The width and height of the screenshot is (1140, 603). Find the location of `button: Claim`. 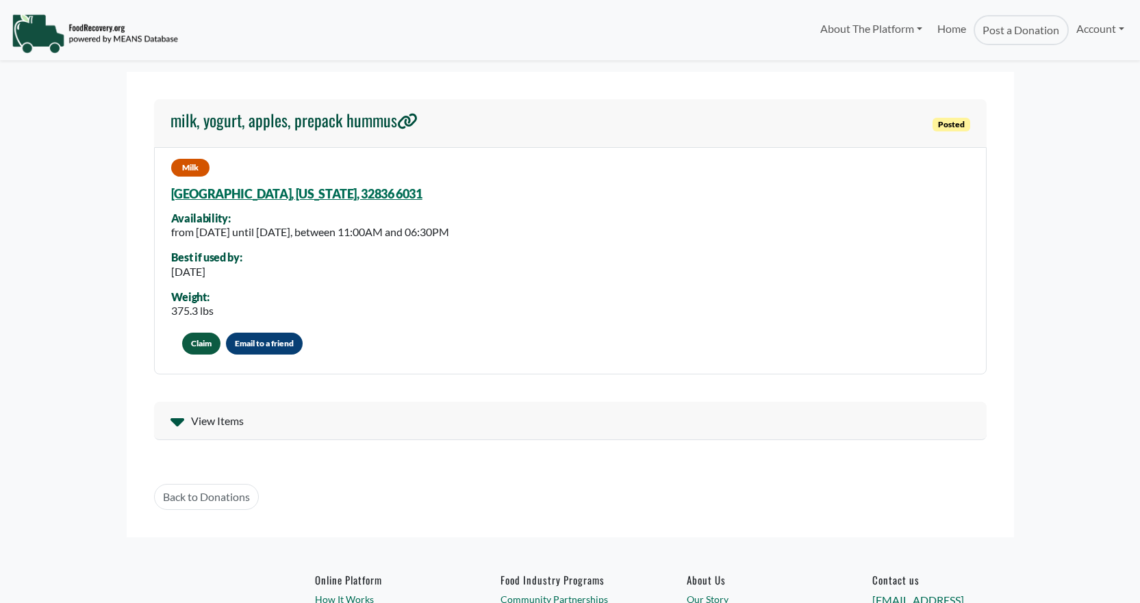

button: Claim is located at coordinates (201, 344).